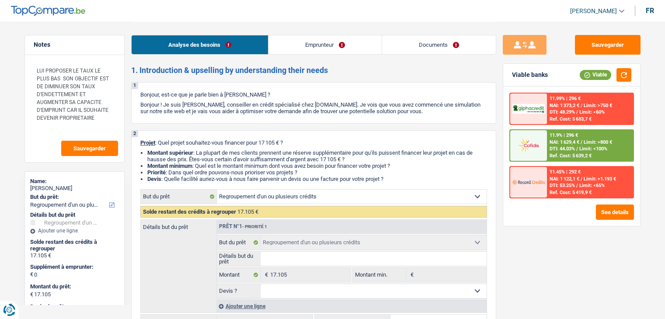 This screenshot has width=665, height=319. I want to click on strong: Montant minimum, so click(170, 166).